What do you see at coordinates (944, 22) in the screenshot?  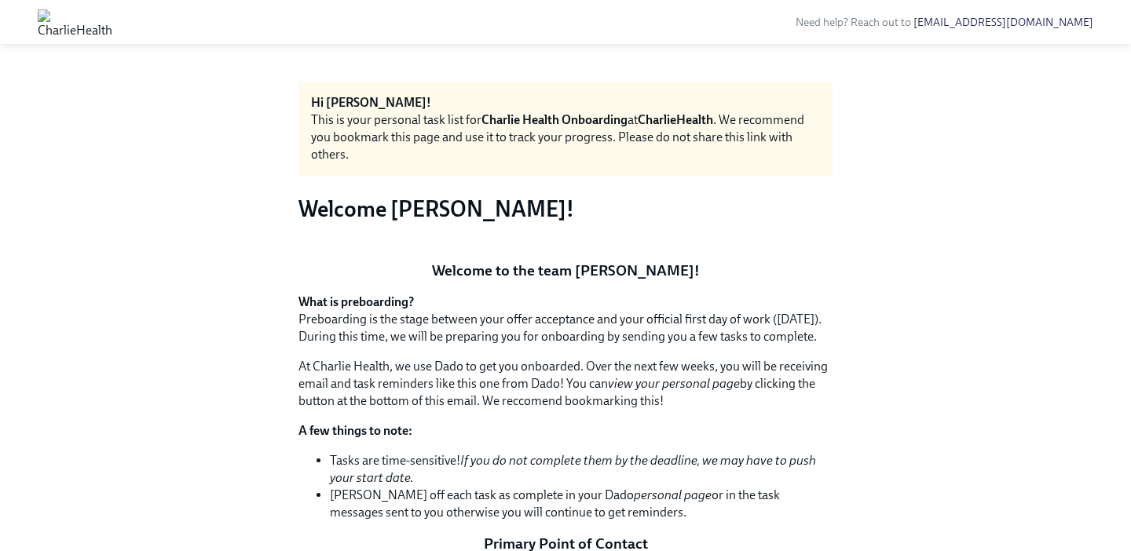 I see `span: Need help? Reach out to` at bounding box center [944, 22].